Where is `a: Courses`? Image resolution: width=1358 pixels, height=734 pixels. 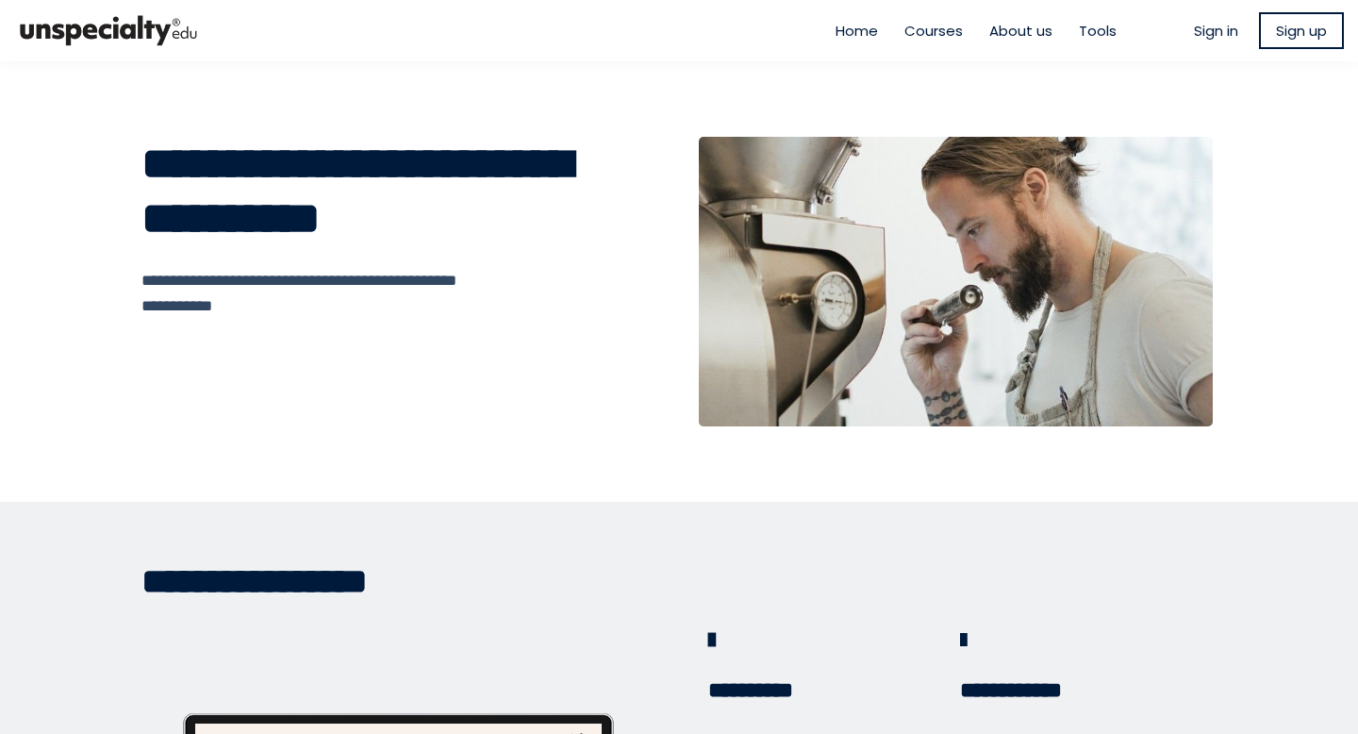
a: Courses is located at coordinates (934, 30).